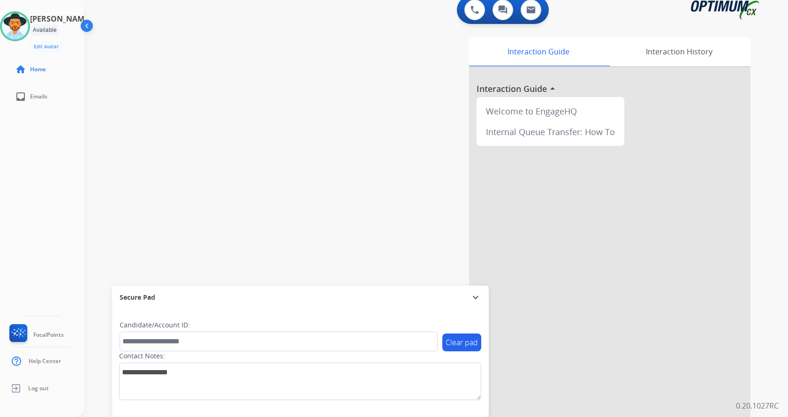 This screenshot has height=417, width=788. What do you see at coordinates (48, 335) in the screenshot?
I see `span: FocalPoints` at bounding box center [48, 335].